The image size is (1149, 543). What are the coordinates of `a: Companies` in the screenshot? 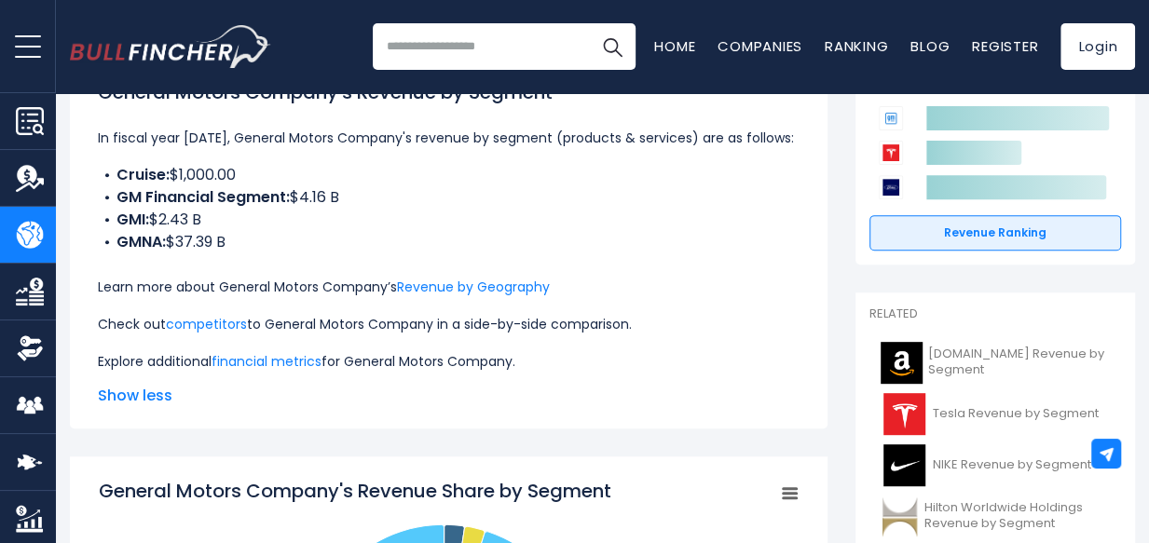 It's located at (760, 46).